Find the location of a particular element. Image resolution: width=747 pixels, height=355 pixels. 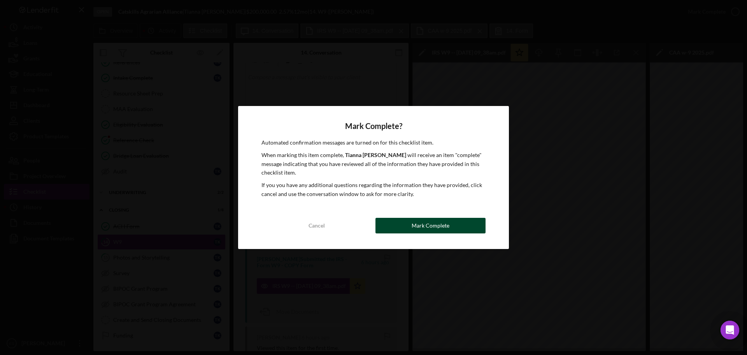

button: Cancel is located at coordinates (316, 225).